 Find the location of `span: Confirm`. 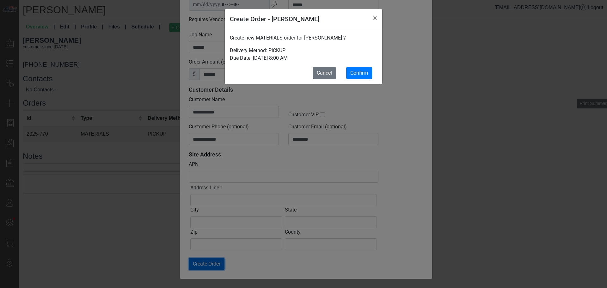

span: Confirm is located at coordinates (359, 73).